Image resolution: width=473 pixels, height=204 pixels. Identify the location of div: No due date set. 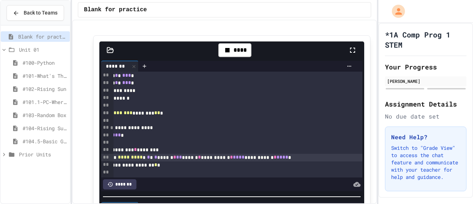
(426, 116).